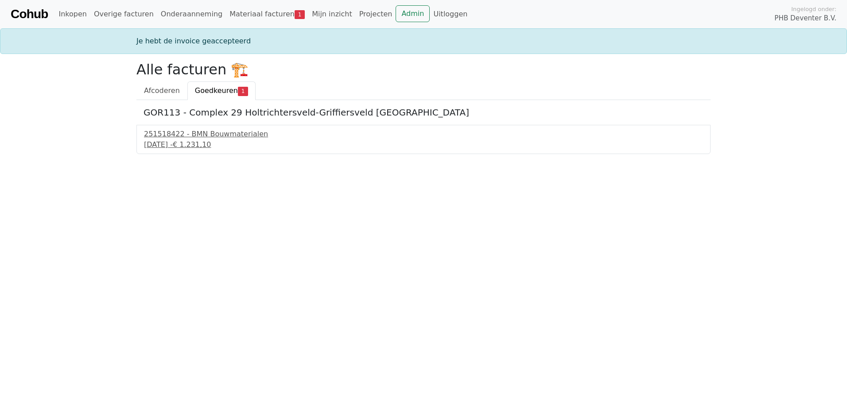 The image size is (847, 409). I want to click on a: Mijn inzicht, so click(332, 14).